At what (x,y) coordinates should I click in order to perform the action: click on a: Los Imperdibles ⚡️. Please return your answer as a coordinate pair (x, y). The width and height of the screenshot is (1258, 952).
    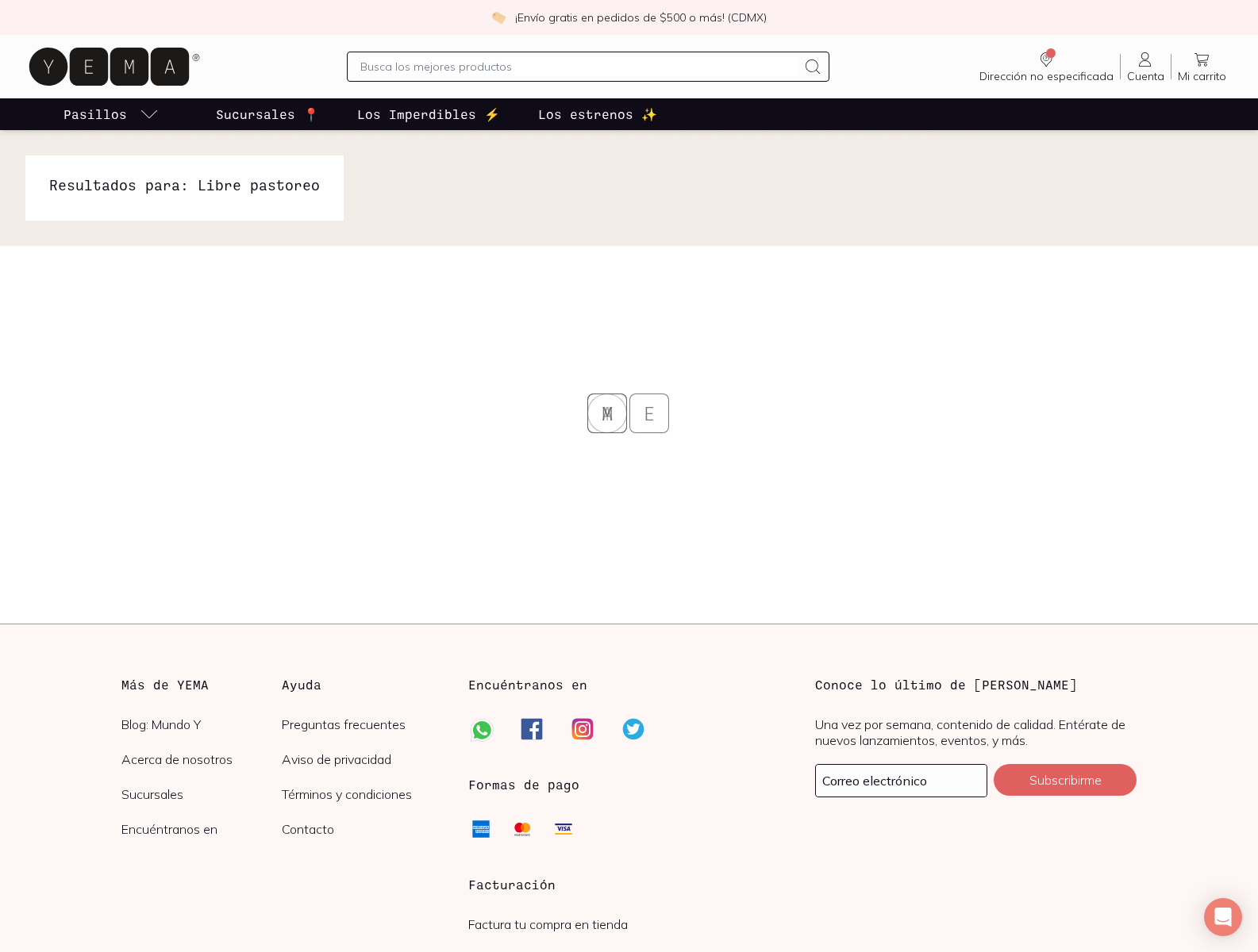
    Looking at the image, I should click on (429, 114).